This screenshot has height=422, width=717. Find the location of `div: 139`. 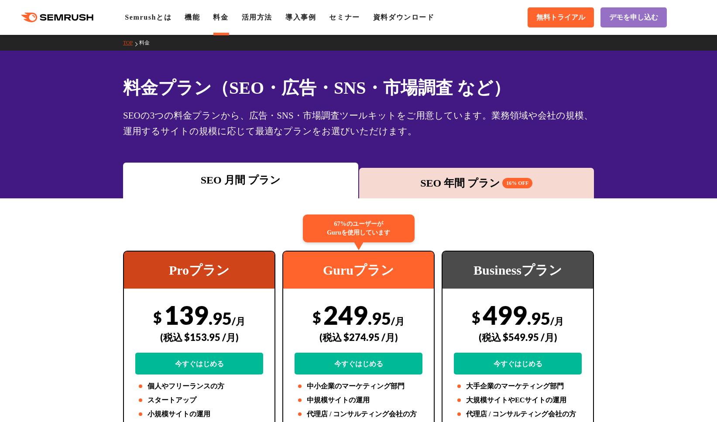

div: 139 is located at coordinates (199, 337).